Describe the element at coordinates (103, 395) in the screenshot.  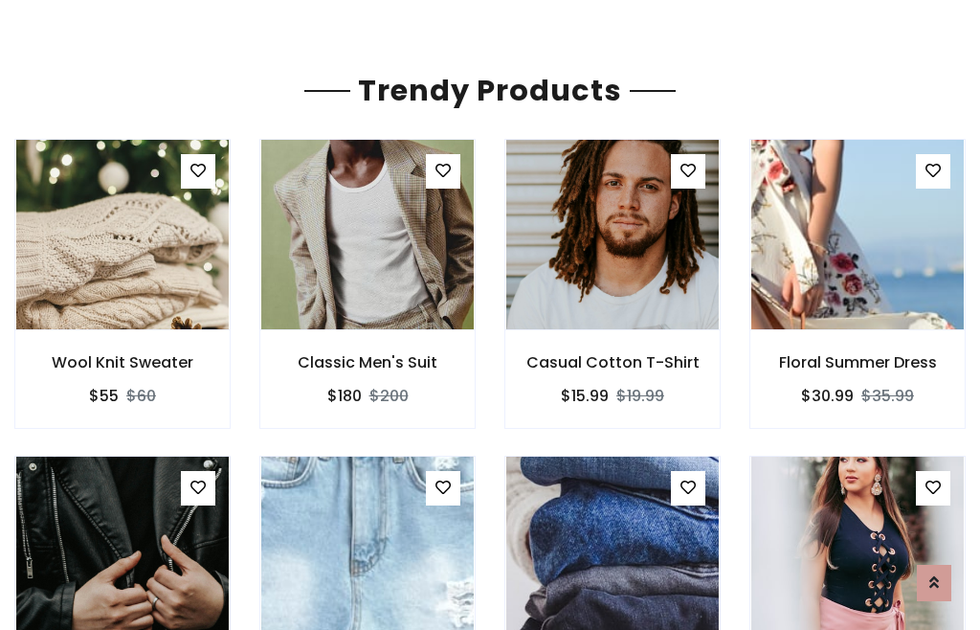
I see `h6: $55` at that location.